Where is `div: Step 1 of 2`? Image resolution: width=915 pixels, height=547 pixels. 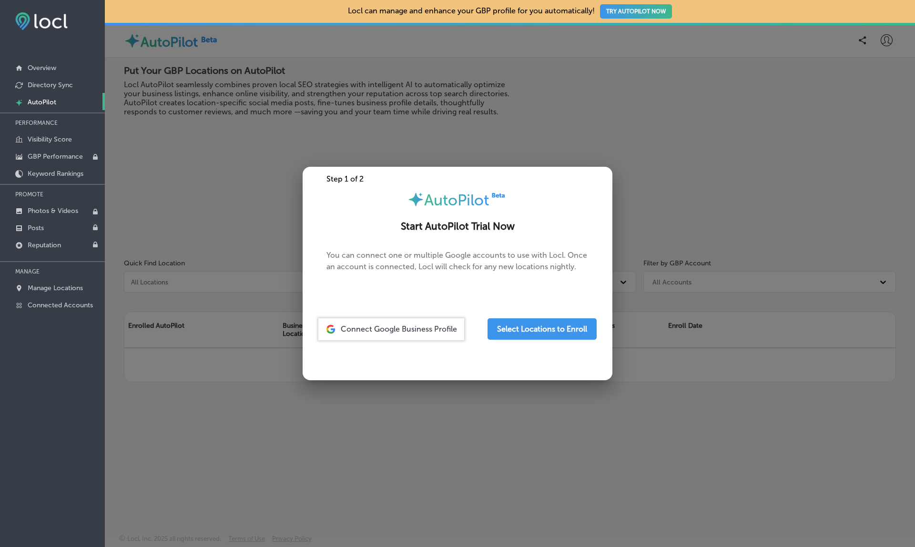
div: Step 1 of 2 is located at coordinates (457, 179).